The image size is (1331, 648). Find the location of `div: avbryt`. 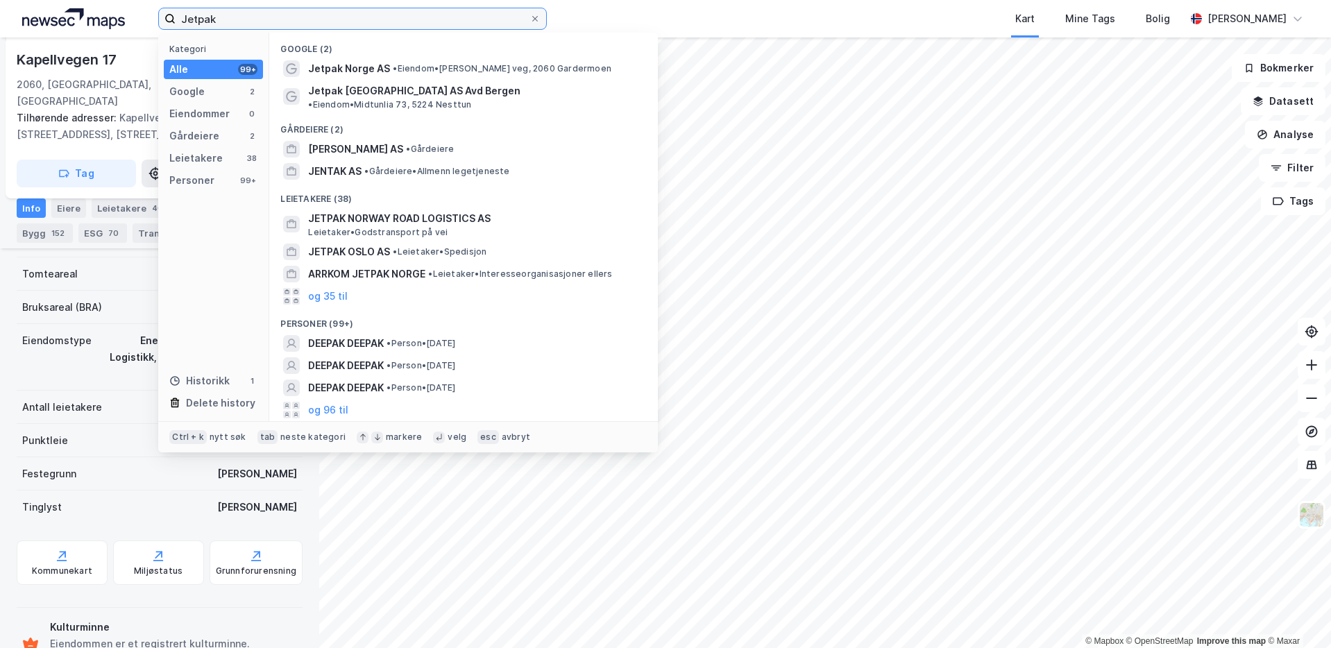

div: avbryt is located at coordinates (516, 437).